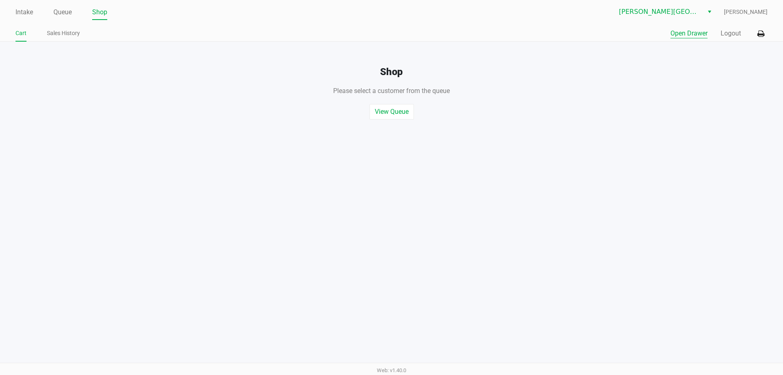 Image resolution: width=783 pixels, height=375 pixels. What do you see at coordinates (709, 12) in the screenshot?
I see `button: Select` at bounding box center [709, 12].